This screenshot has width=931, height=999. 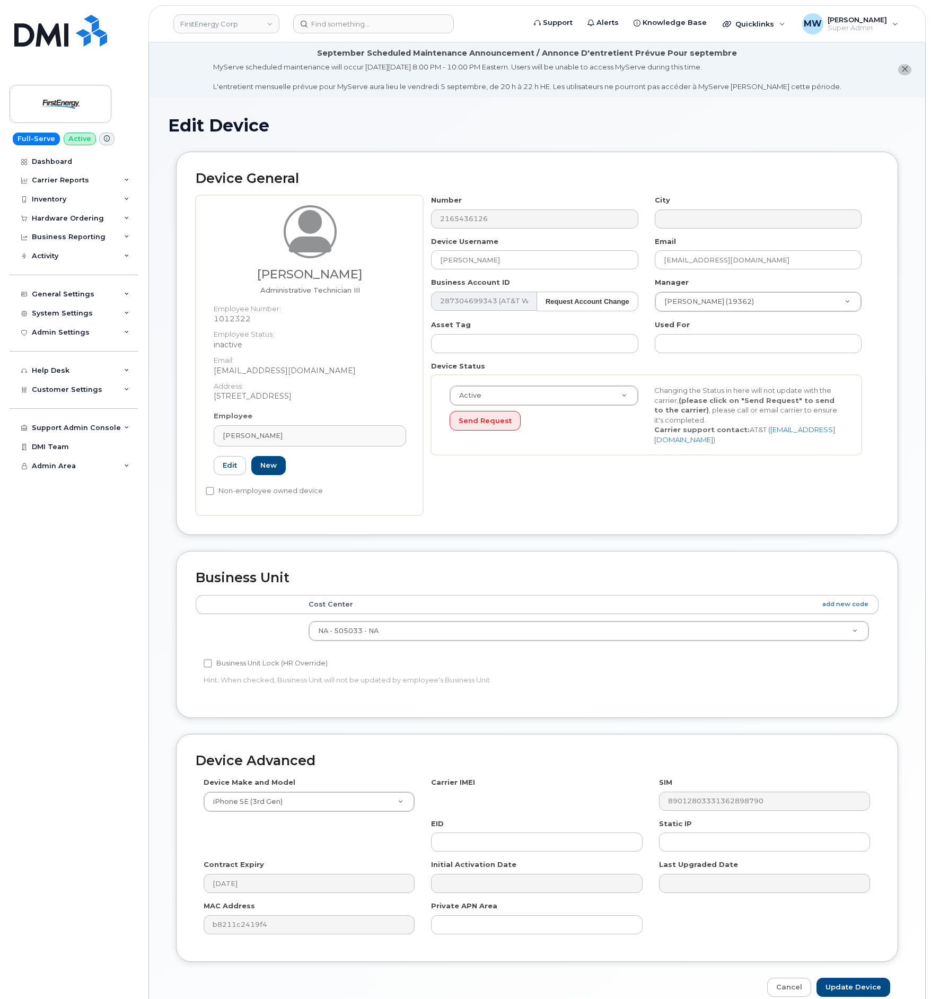 I want to click on label: Initial Activation Date, so click(x=474, y=865).